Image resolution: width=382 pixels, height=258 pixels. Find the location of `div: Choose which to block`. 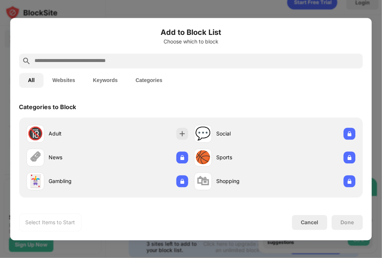

div: Choose which to block is located at coordinates (191, 42).